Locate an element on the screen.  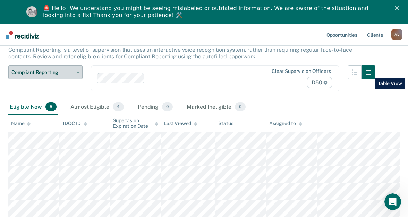
div: Assigned to is located at coordinates (286, 123).